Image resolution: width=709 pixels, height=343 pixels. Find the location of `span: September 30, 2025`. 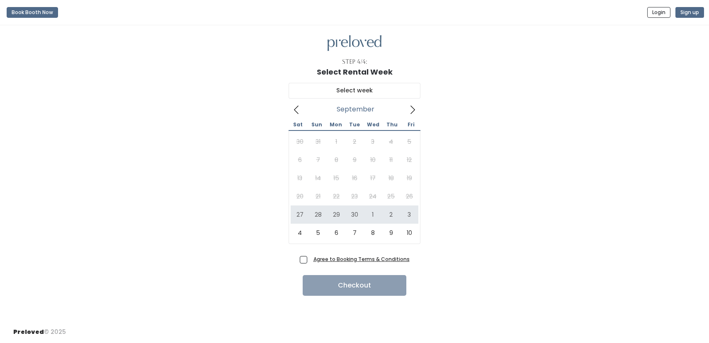

span: September 30, 2025 is located at coordinates (354, 215).